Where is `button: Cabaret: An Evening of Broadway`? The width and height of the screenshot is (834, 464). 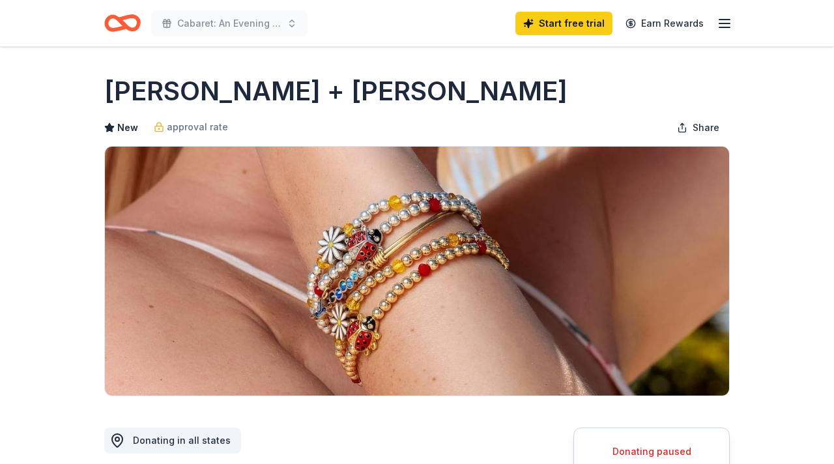
button: Cabaret: An Evening of Broadway is located at coordinates (229, 23).